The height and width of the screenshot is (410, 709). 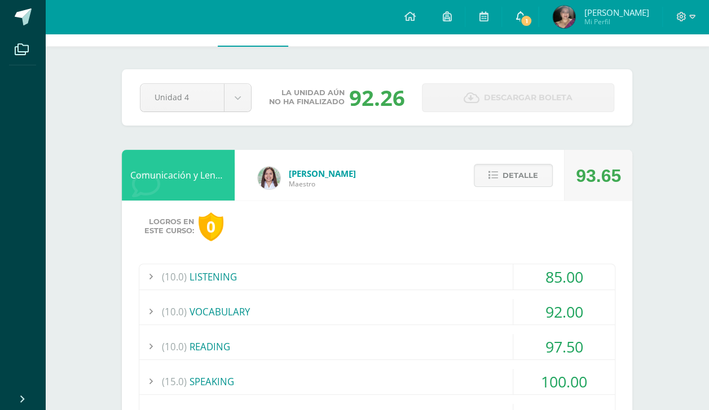 What do you see at coordinates (377, 98) in the screenshot?
I see `div: 92.26` at bounding box center [377, 98].